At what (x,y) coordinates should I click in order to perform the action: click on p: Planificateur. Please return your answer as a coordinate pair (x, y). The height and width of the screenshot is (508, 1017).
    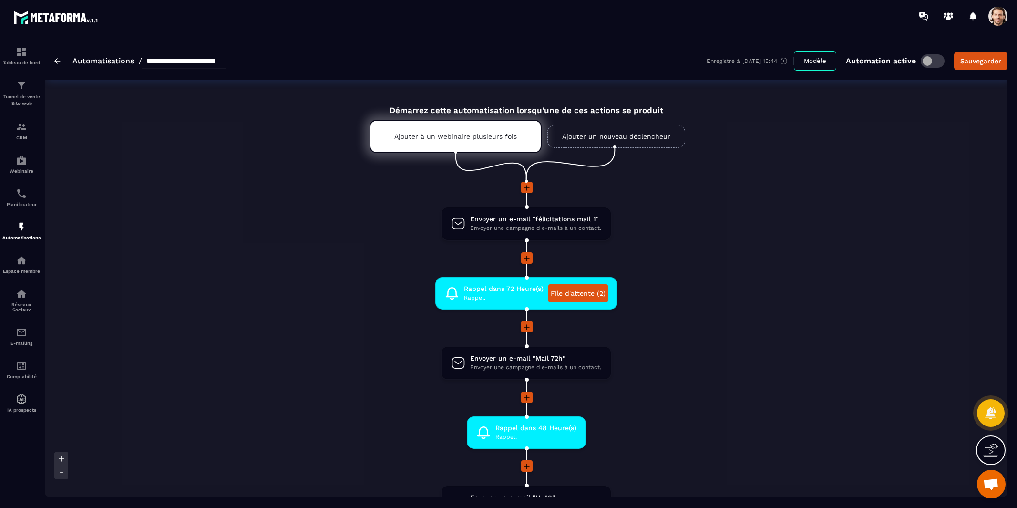
    Looking at the image, I should click on (21, 204).